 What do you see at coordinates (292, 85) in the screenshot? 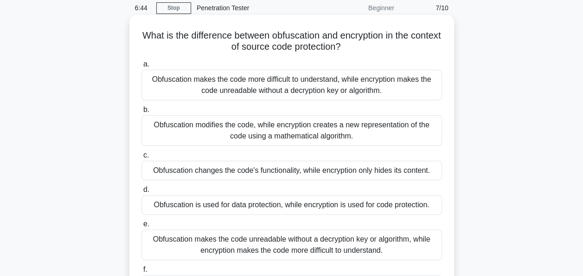
I see `div: Obfuscation makes the code more difficult to understand, while encryption makes the code unreadab...` at bounding box center [292, 85].